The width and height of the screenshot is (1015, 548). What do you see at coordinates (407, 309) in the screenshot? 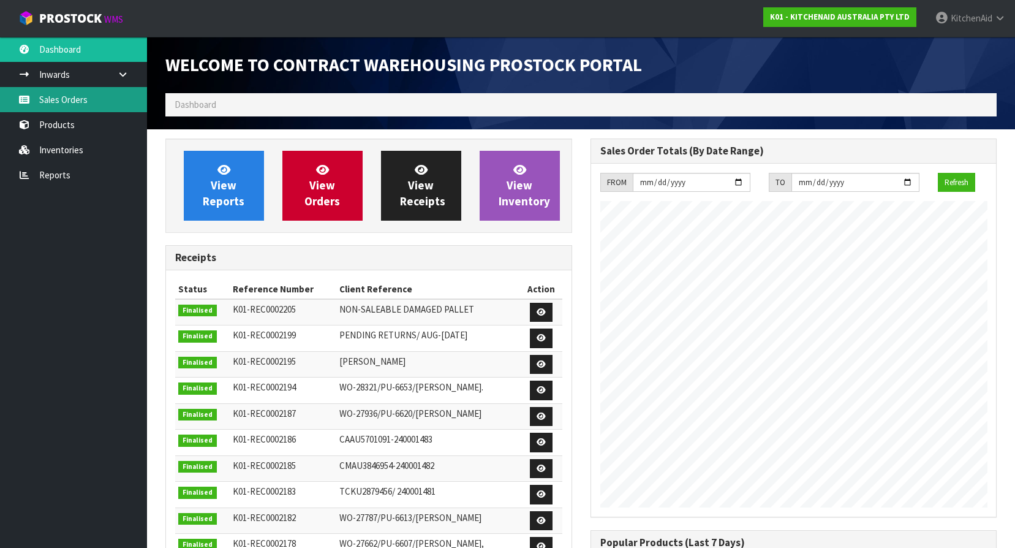
I see `span: NON-SALEABLE DAMAGED PALLET` at bounding box center [407, 309].